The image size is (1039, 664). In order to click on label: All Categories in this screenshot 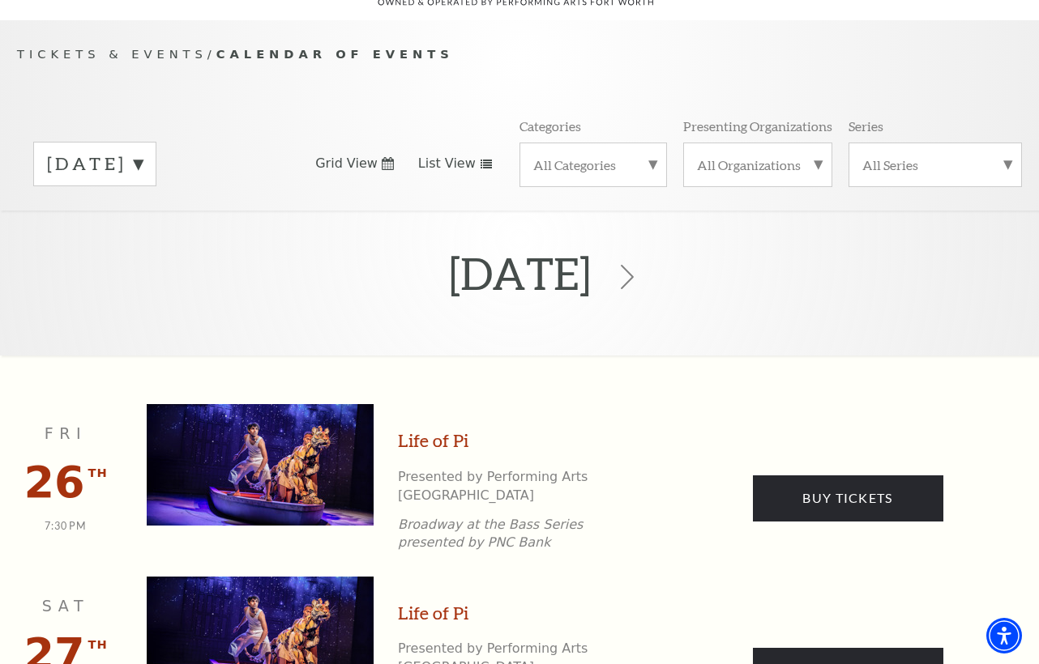, I will do `click(593, 164)`.